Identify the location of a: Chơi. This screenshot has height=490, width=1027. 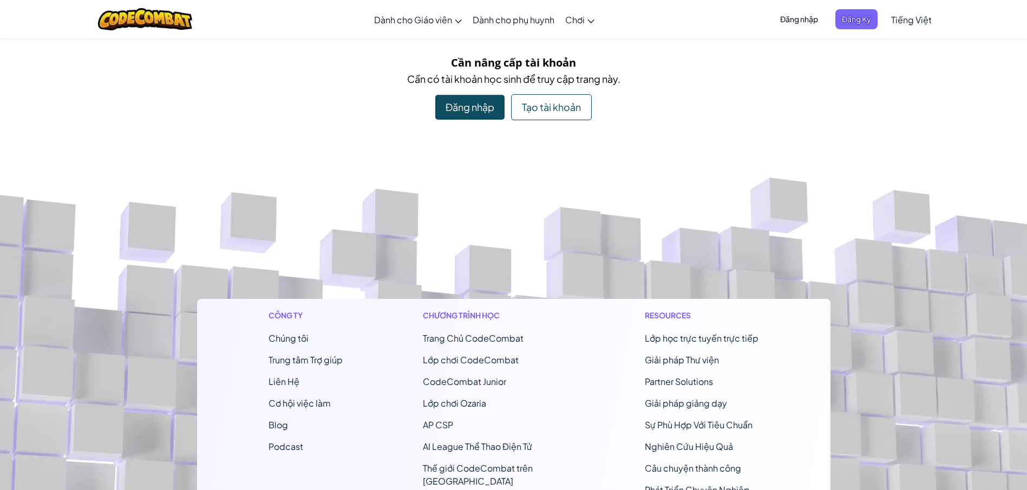
(580, 19).